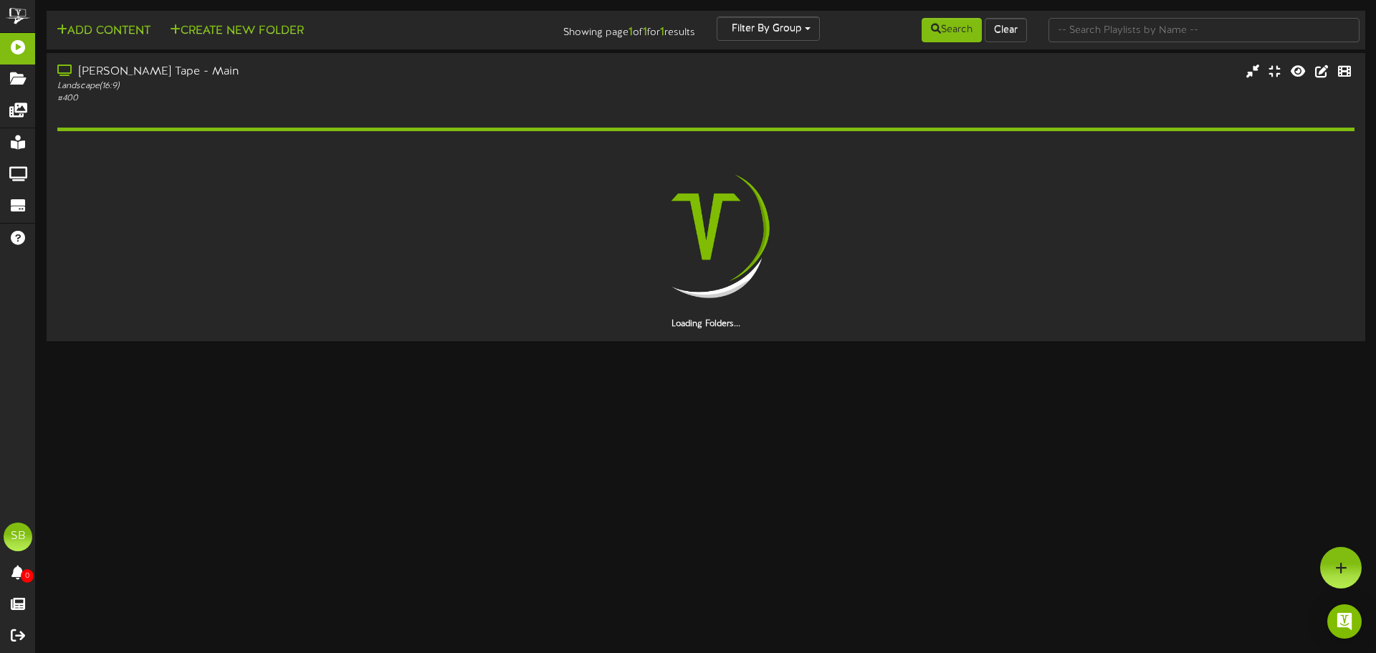 The width and height of the screenshot is (1376, 653). Describe the element at coordinates (321, 98) in the screenshot. I see `div: # 400` at that location.